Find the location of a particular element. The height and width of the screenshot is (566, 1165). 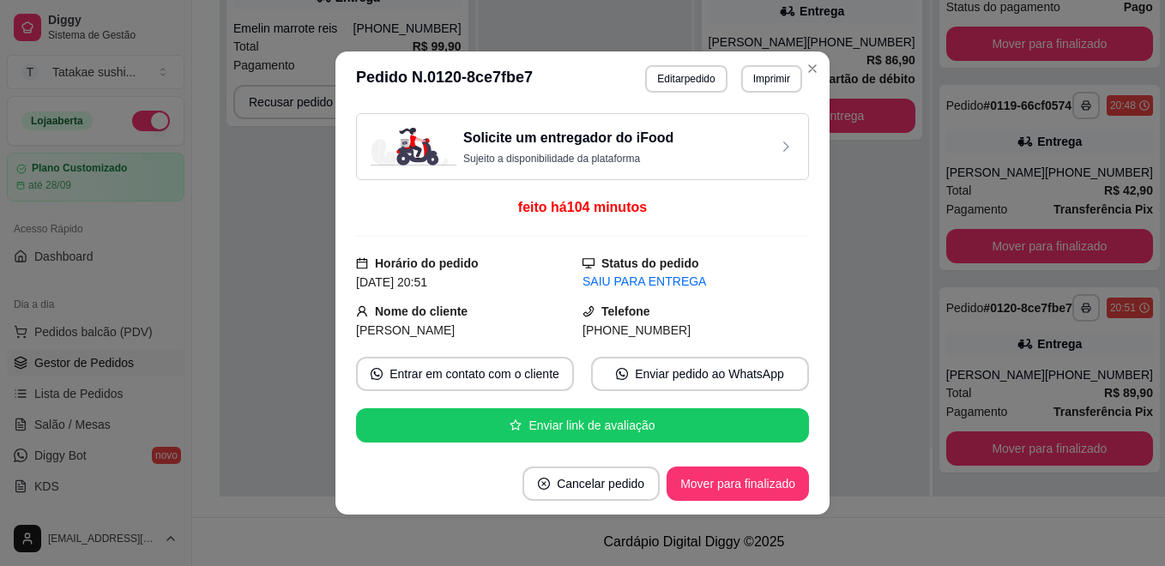

span: feito há 104 minutos is located at coordinates (582, 207).